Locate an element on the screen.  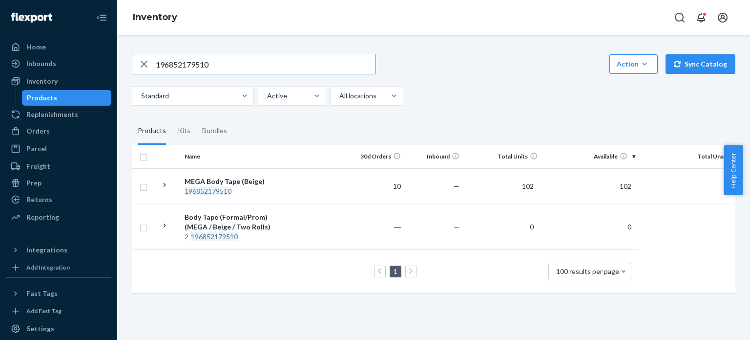
a: Freight is located at coordinates (59, 166).